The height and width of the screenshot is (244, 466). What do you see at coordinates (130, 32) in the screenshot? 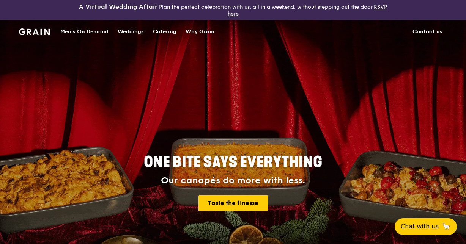
I see `a: Weddings` at bounding box center [130, 32].